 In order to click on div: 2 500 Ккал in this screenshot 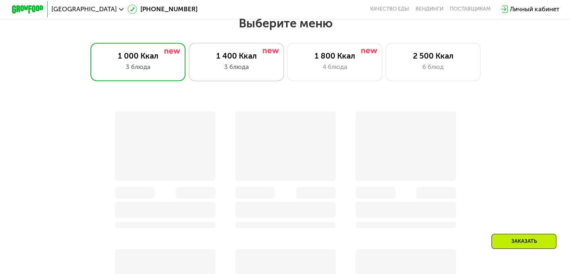, I will do `click(433, 56)`.